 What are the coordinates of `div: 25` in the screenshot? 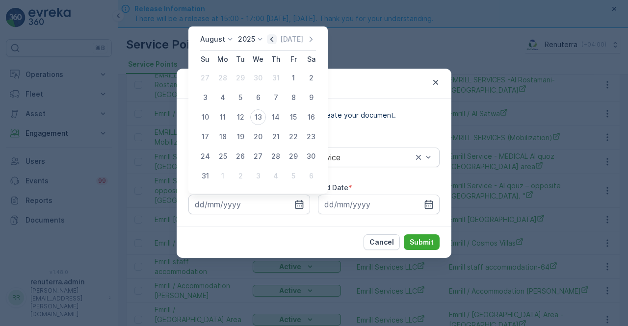 It's located at (223, 156).